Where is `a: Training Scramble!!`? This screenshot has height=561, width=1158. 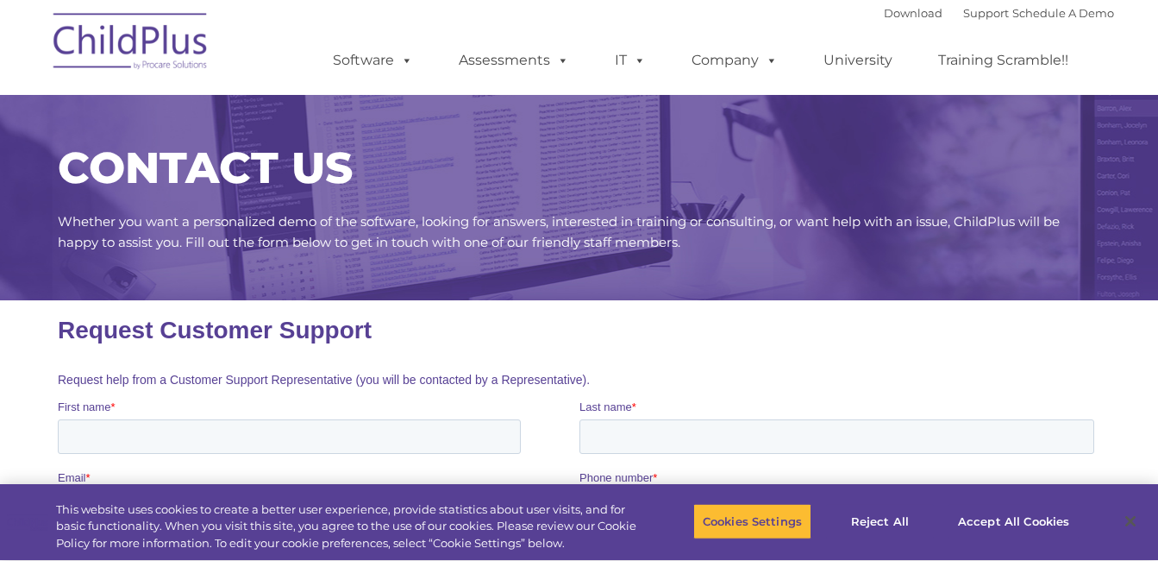
a: Training Scramble!! is located at coordinates (1003, 60).